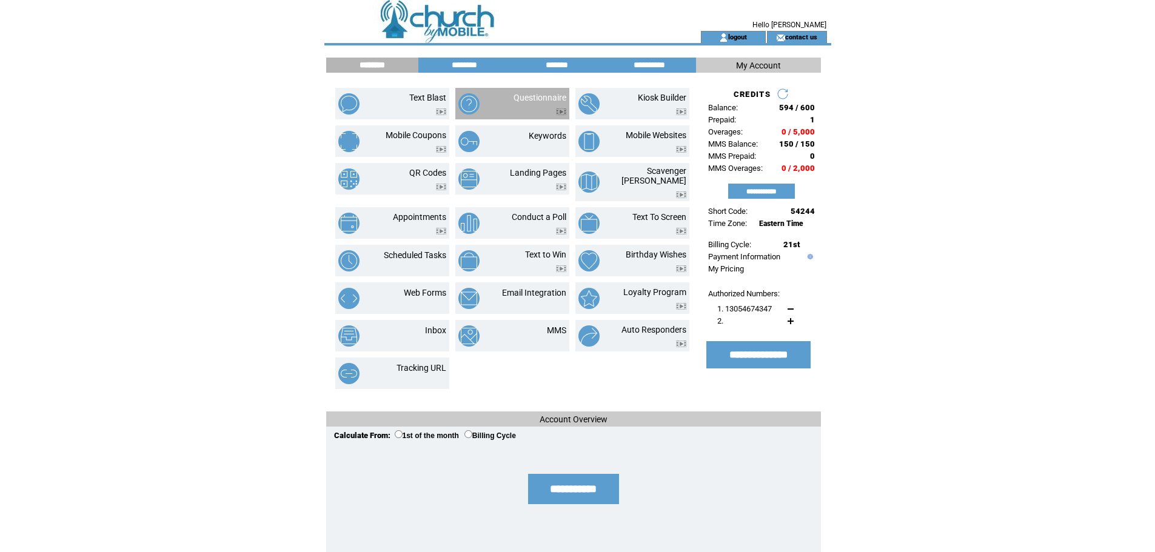 This screenshot has height=552, width=1155. Describe the element at coordinates (546, 255) in the screenshot. I see `a: Text to Win` at that location.